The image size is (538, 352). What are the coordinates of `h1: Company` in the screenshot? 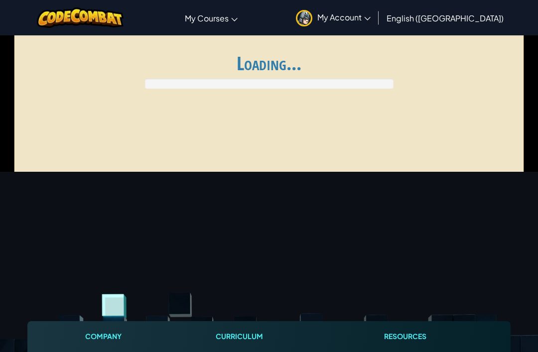 It's located at (103, 336).